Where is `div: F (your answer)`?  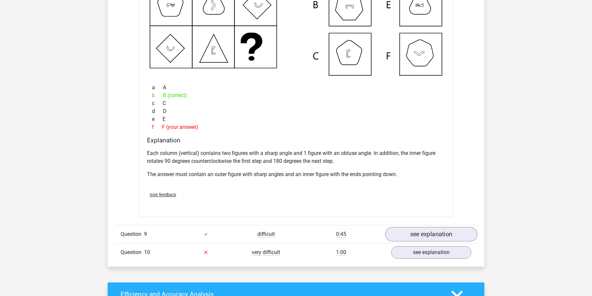 div: F (your answer) is located at coordinates (296, 127).